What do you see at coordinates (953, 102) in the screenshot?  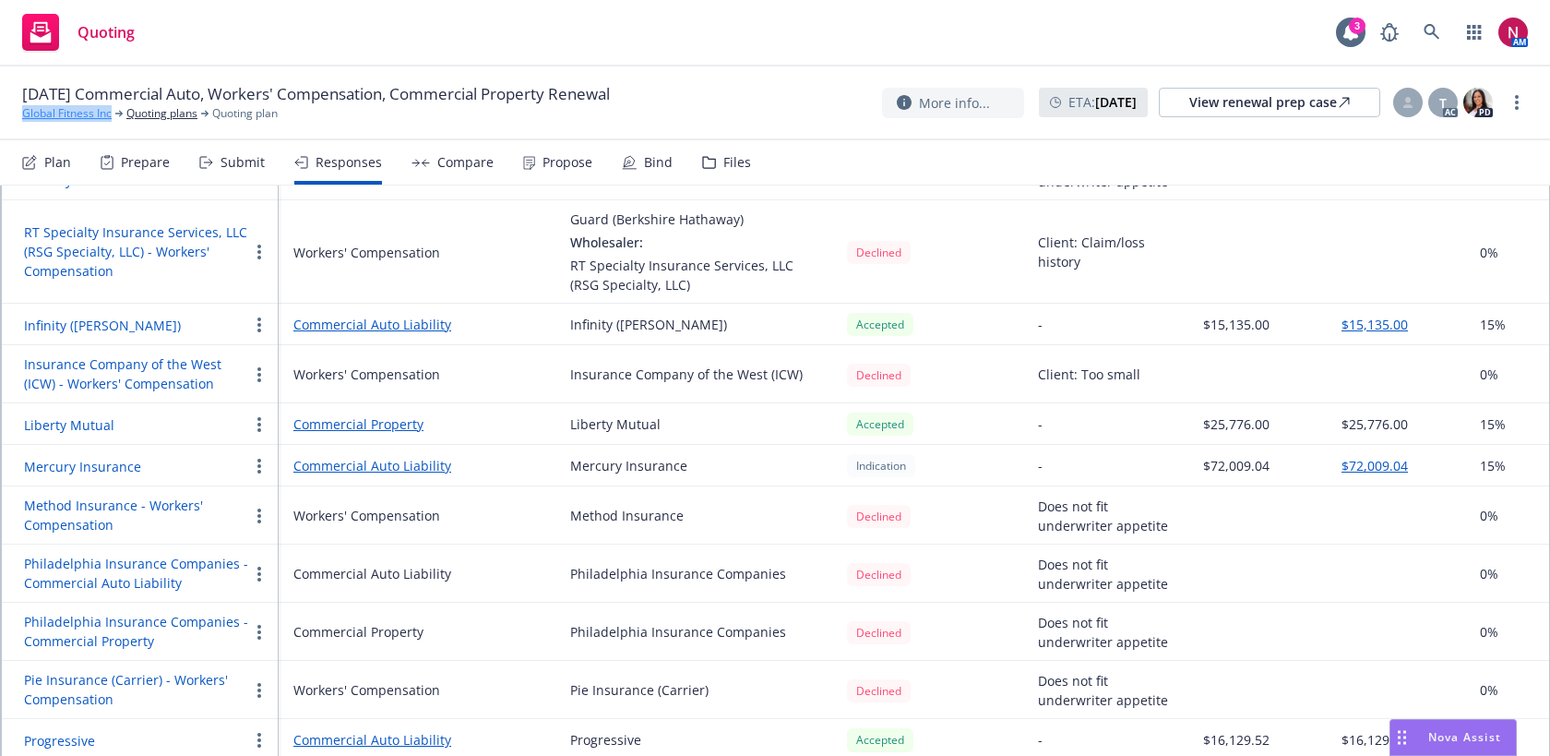 I see `button: More info...` at bounding box center [953, 102].